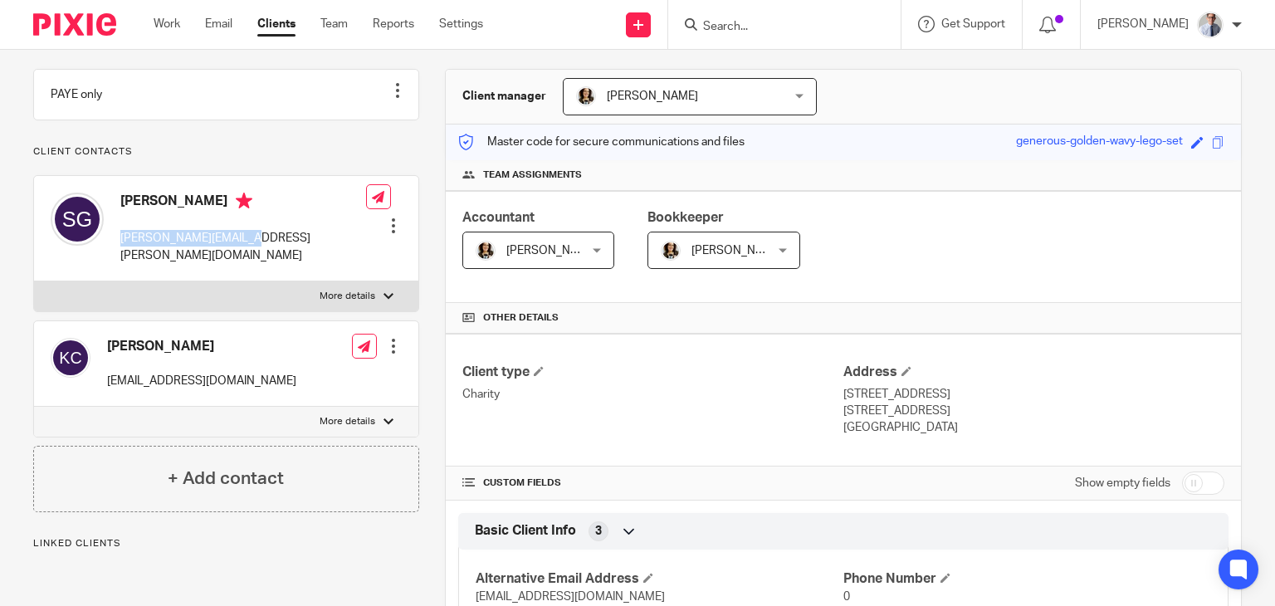  What do you see at coordinates (393, 24) in the screenshot?
I see `a: Reports` at bounding box center [393, 24].